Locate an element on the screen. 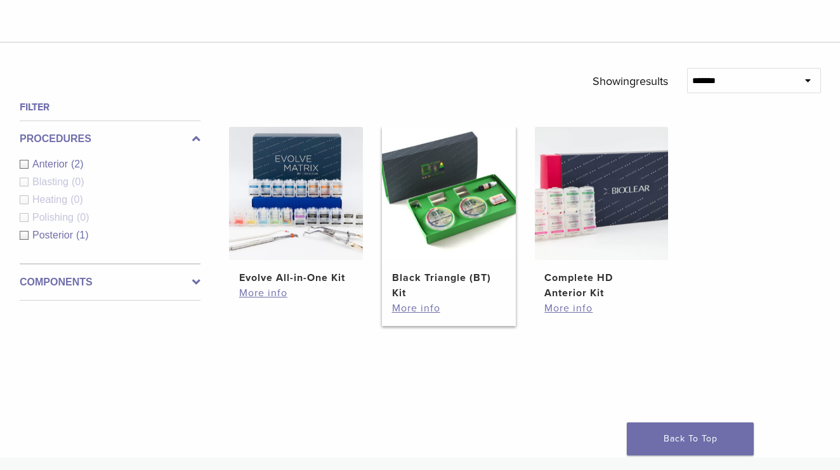  a: Black Triangle (BT) KitBlack Triangle (BT) Kit is located at coordinates (449, 214).